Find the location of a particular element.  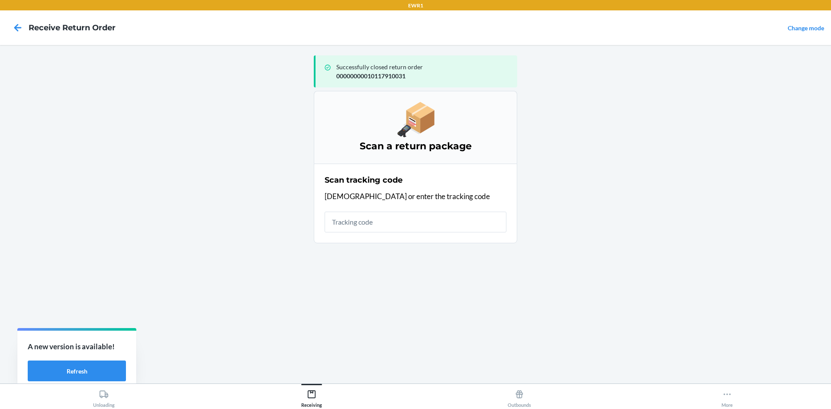

a: Change mode is located at coordinates (806, 28).